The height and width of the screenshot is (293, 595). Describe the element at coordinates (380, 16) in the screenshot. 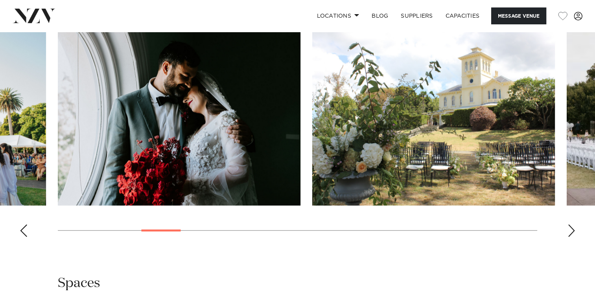

I see `a: BLOG` at that location.